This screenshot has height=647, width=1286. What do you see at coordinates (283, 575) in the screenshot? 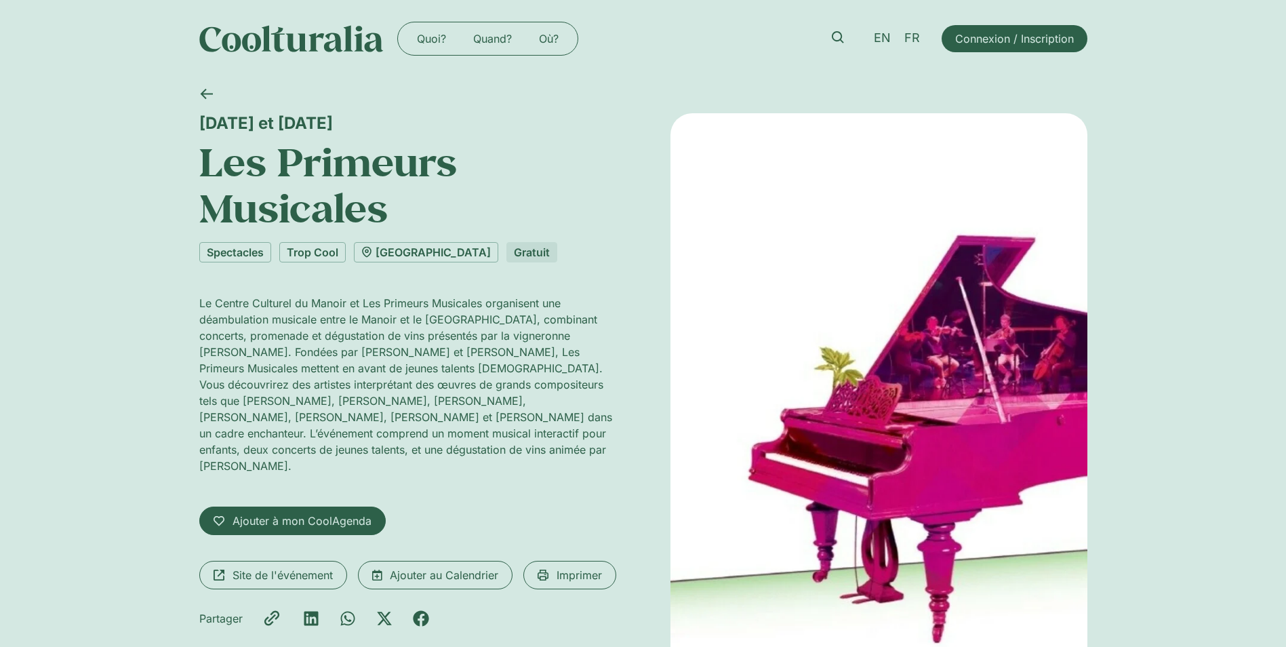
I see `span: Site de l'événement` at bounding box center [283, 575].